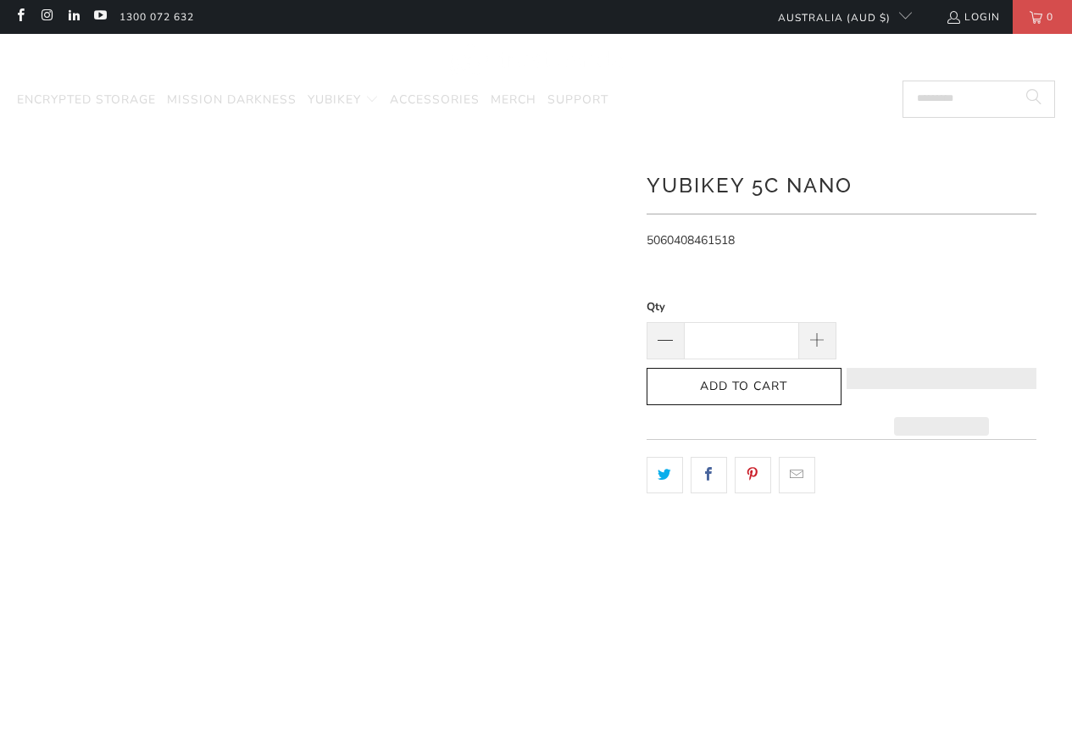 Image resolution: width=1072 pixels, height=740 pixels. What do you see at coordinates (741, 307) in the screenshot?
I see `label: Qty` at bounding box center [741, 307].